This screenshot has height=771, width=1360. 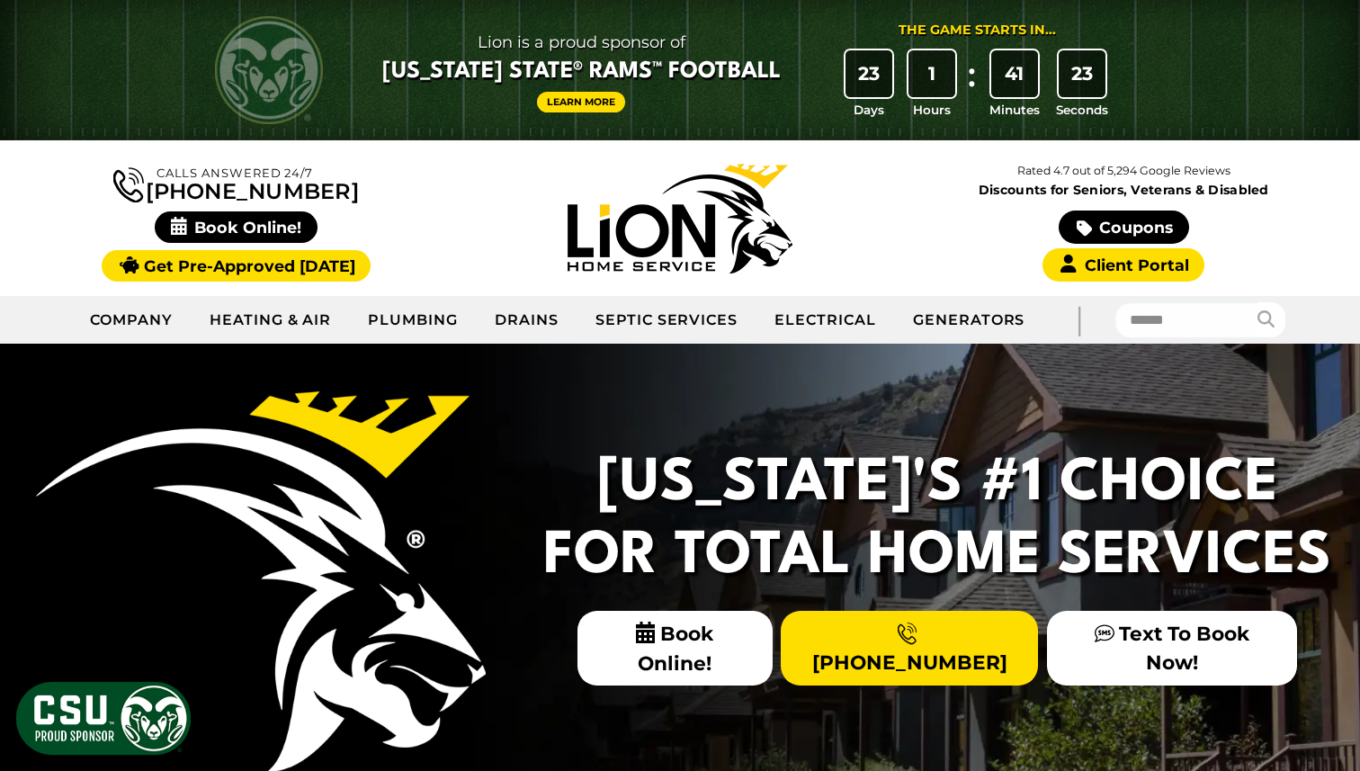 What do you see at coordinates (826, 320) in the screenshot?
I see `a: Electrical` at bounding box center [826, 320].